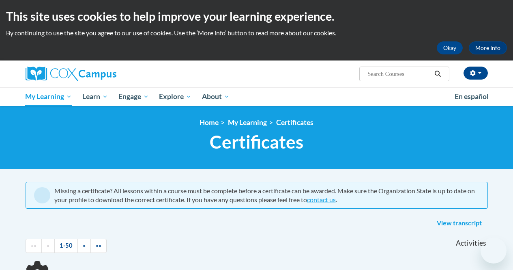 The width and height of the screenshot is (513, 270). I want to click on a: Learn, so click(95, 97).